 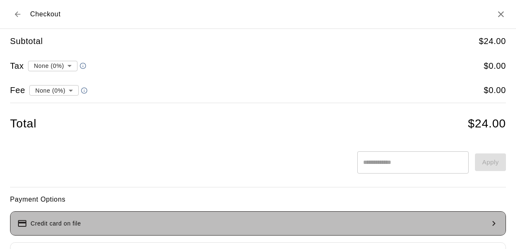 What do you see at coordinates (258, 199) in the screenshot?
I see `h6: Payment Options` at bounding box center [258, 199].